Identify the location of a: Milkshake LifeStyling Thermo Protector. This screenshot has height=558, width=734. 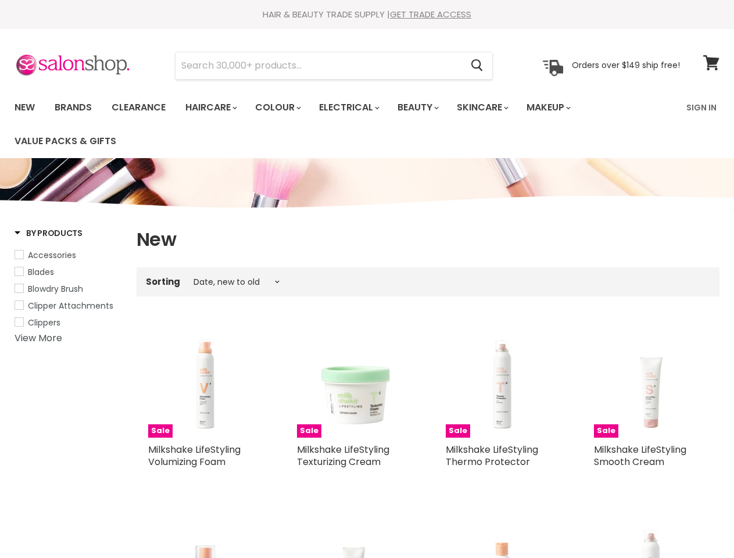
(492, 456).